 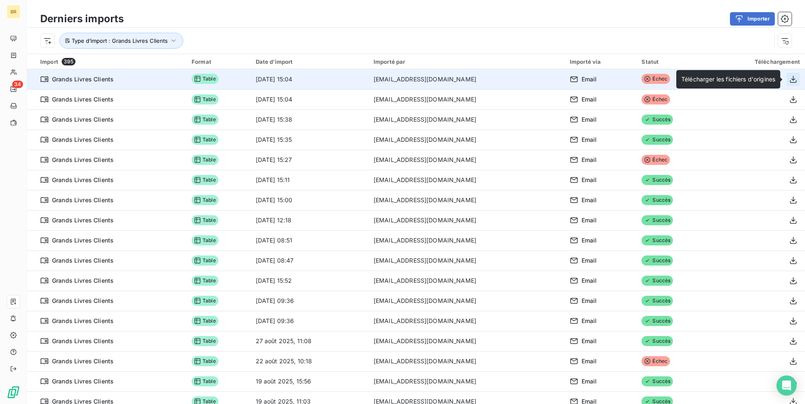 What do you see at coordinates (467, 62) in the screenshot?
I see `div: Importé par` at bounding box center [467, 62].